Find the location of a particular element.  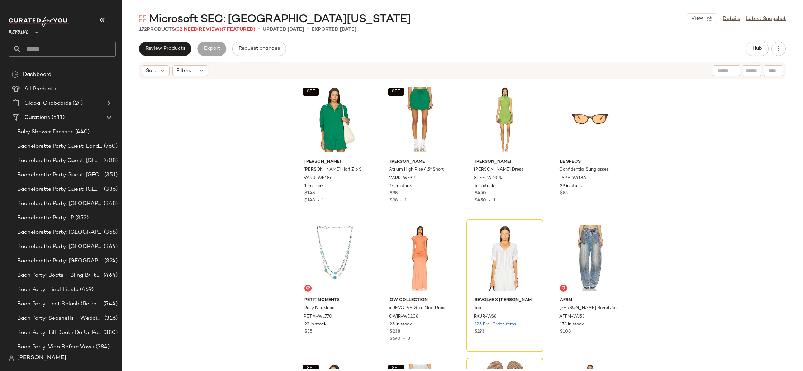

span: $238 is located at coordinates (395, 332).